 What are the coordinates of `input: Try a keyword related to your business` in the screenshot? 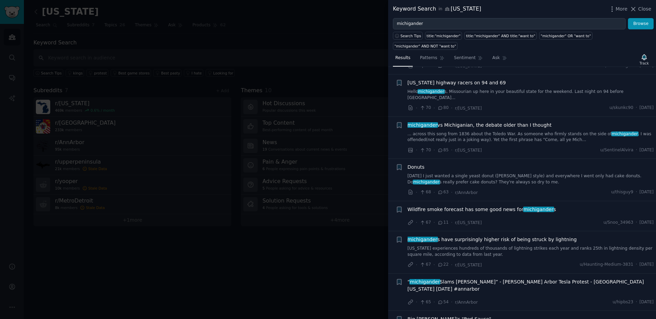 It's located at (509, 24).